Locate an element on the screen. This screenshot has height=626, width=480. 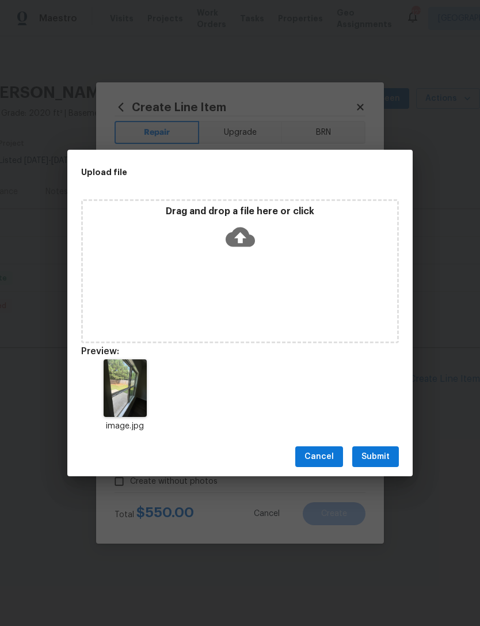
h2: Upload file is located at coordinates (214, 172).